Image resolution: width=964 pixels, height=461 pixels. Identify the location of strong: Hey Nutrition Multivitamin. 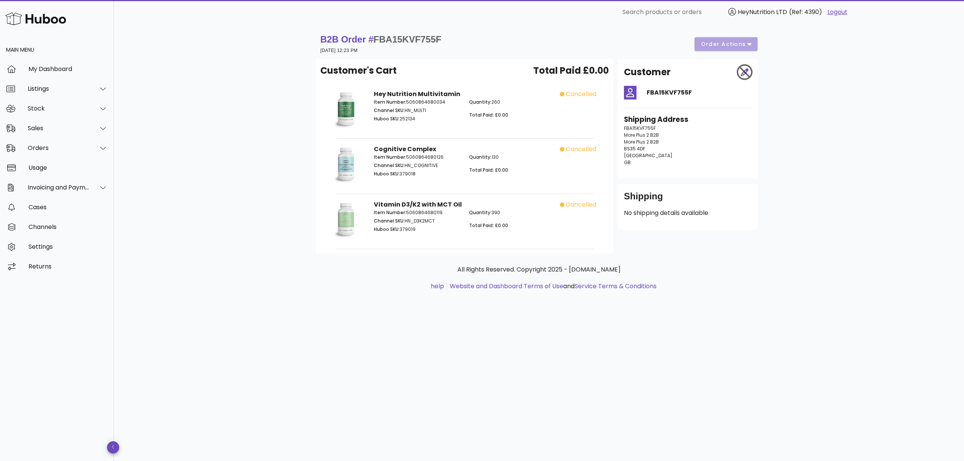
(417, 94).